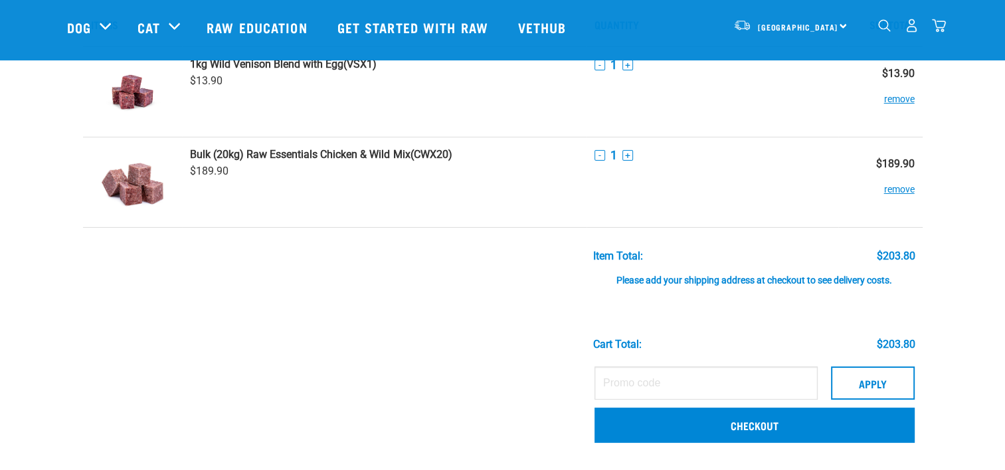  Describe the element at coordinates (258, 27) in the screenshot. I see `a: Raw Education` at that location.